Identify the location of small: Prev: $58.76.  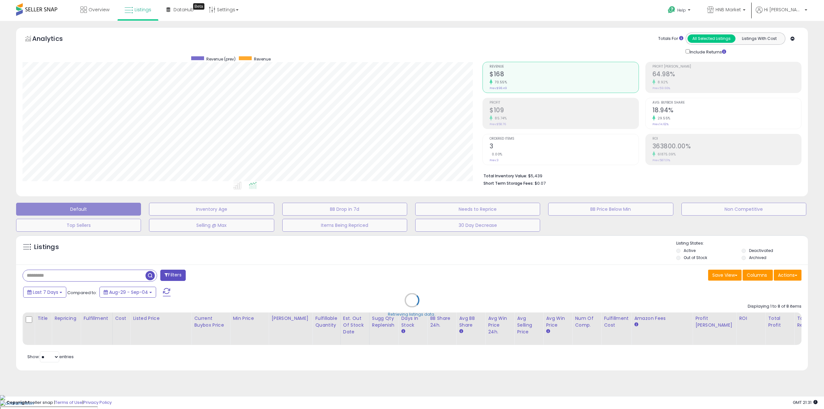
(498, 124).